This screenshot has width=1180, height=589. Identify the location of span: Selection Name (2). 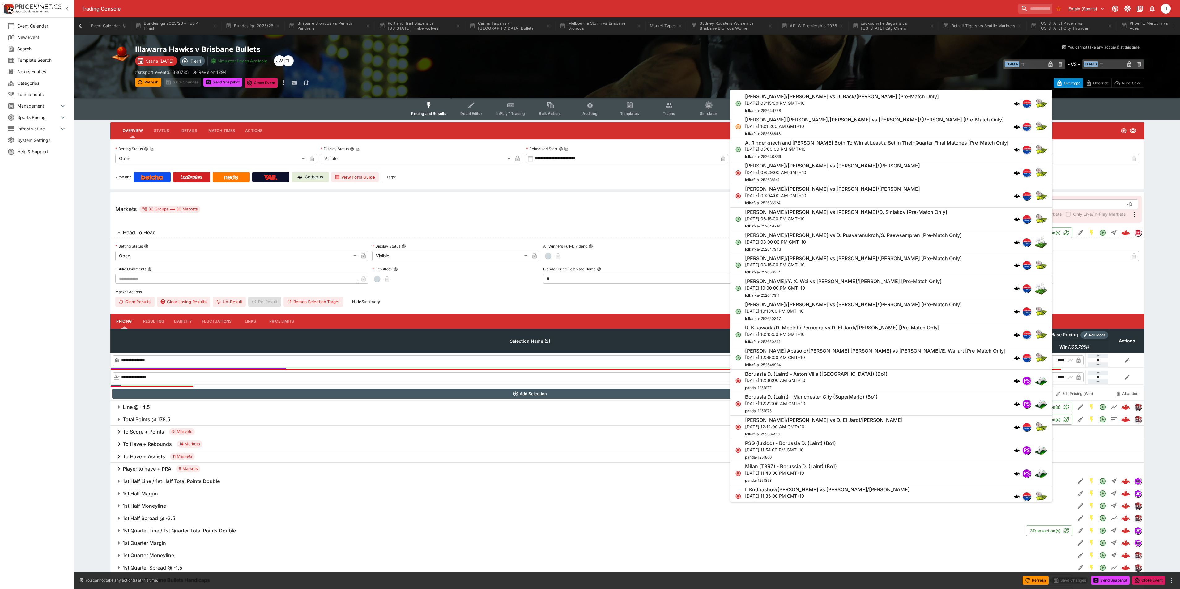
(530, 341).